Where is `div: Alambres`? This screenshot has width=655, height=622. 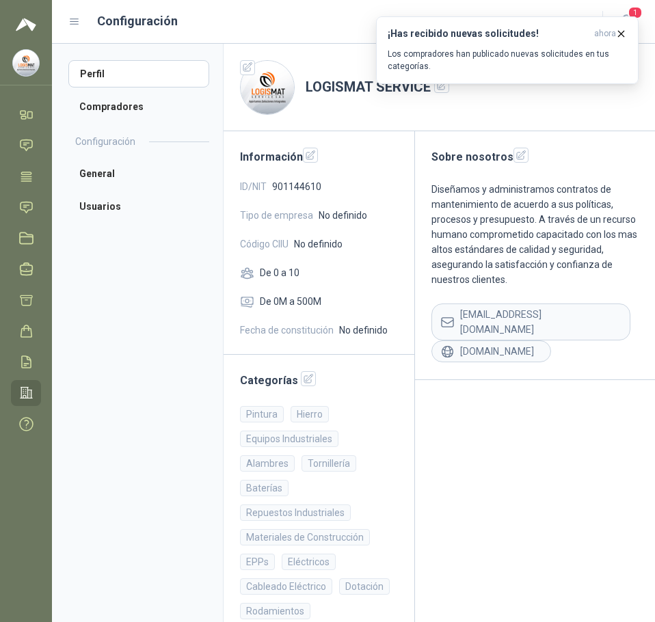 div: Alambres is located at coordinates (267, 464).